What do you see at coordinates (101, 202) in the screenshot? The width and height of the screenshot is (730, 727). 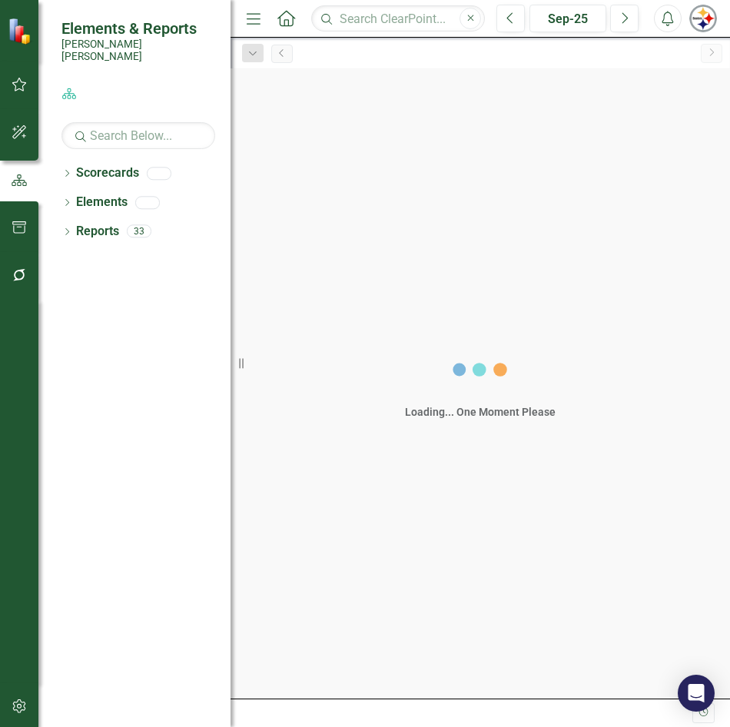 I see `a: Elements` at bounding box center [101, 202].